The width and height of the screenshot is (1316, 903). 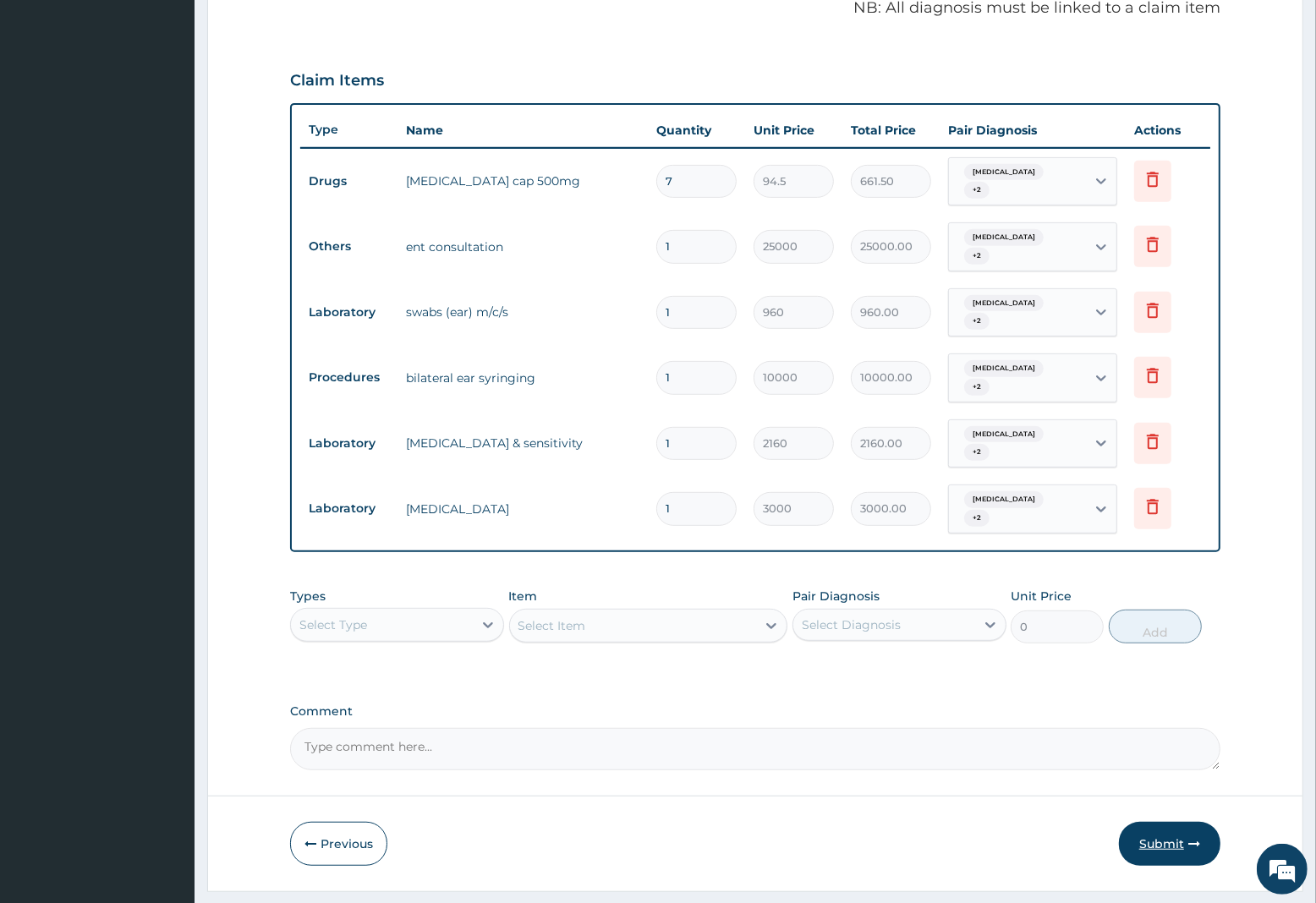 I want to click on label: Pair Diagnosis, so click(x=835, y=596).